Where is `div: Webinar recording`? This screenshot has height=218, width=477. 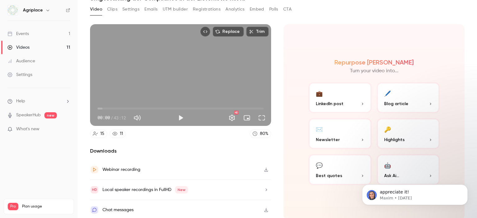
div: Webinar recording is located at coordinates (121, 170).